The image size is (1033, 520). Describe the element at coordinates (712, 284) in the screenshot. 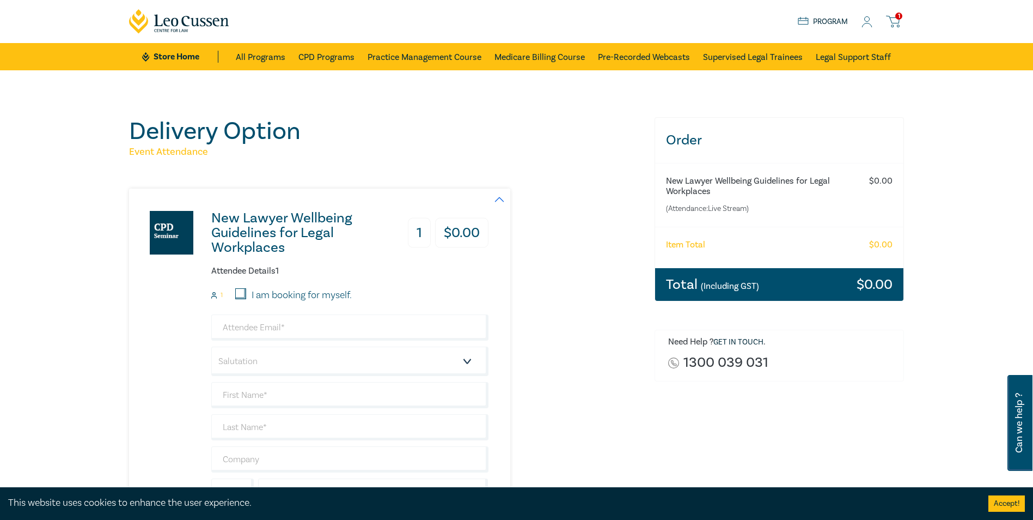

I see `h3: Total` at that location.